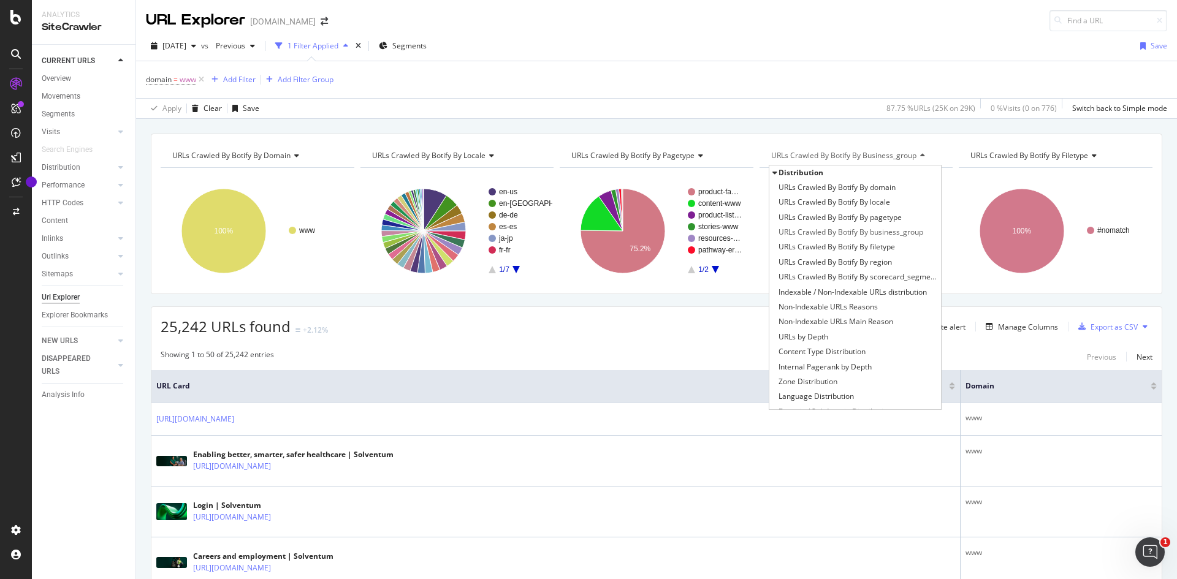  What do you see at coordinates (853, 292) in the screenshot?
I see `span: Indexable / Non-Indexable URLs distribution` at bounding box center [853, 292].